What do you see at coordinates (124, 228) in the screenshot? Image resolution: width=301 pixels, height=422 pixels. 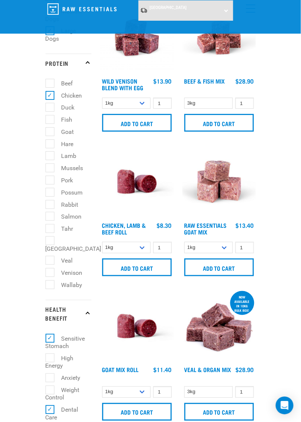 I see `a: Chicken, Lamb & Beef Roll` at bounding box center [124, 228].